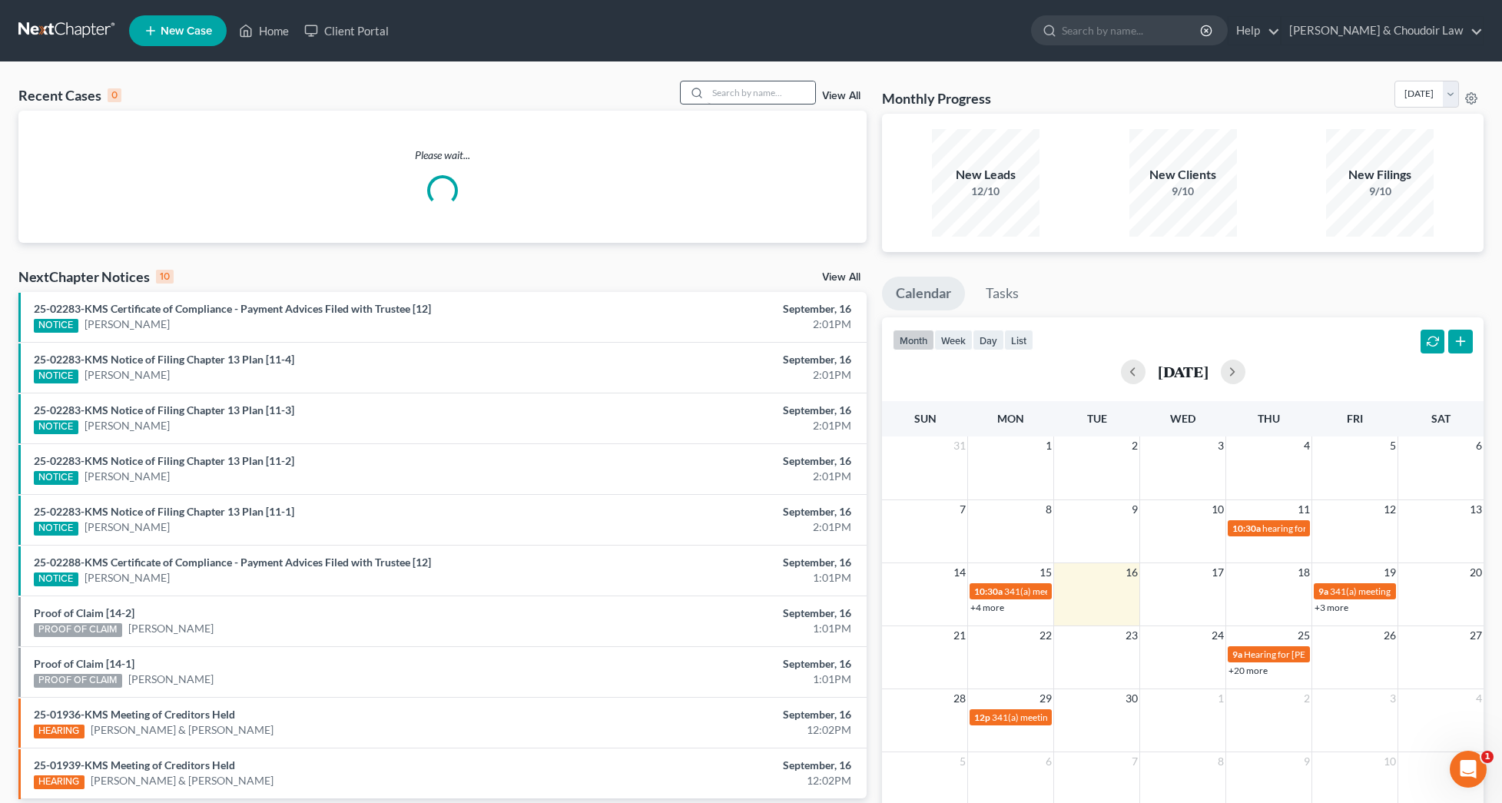 This screenshot has width=1502, height=803. I want to click on a: +3 more, so click(1331, 607).